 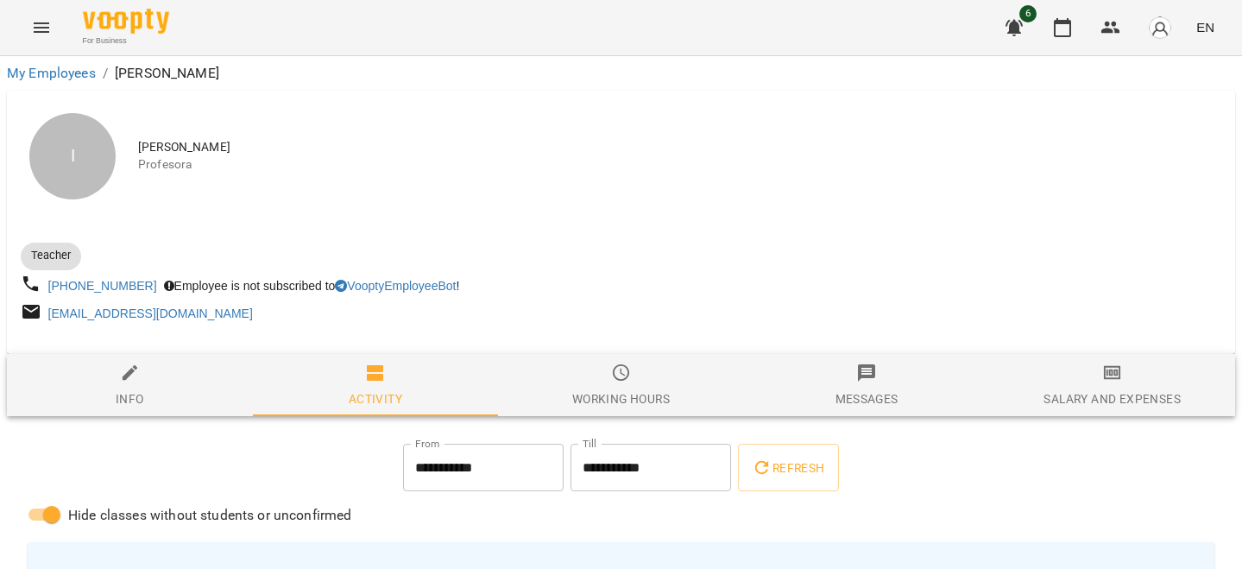 I want to click on div: I, so click(x=73, y=156).